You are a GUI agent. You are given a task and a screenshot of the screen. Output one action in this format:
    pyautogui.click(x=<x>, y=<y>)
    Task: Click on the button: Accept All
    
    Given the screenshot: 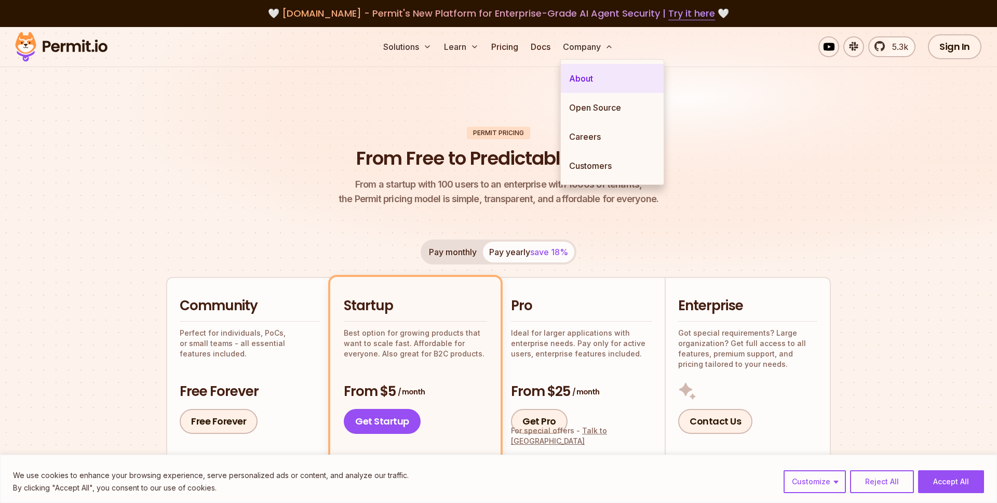 What is the action you would take?
    pyautogui.click(x=951, y=481)
    